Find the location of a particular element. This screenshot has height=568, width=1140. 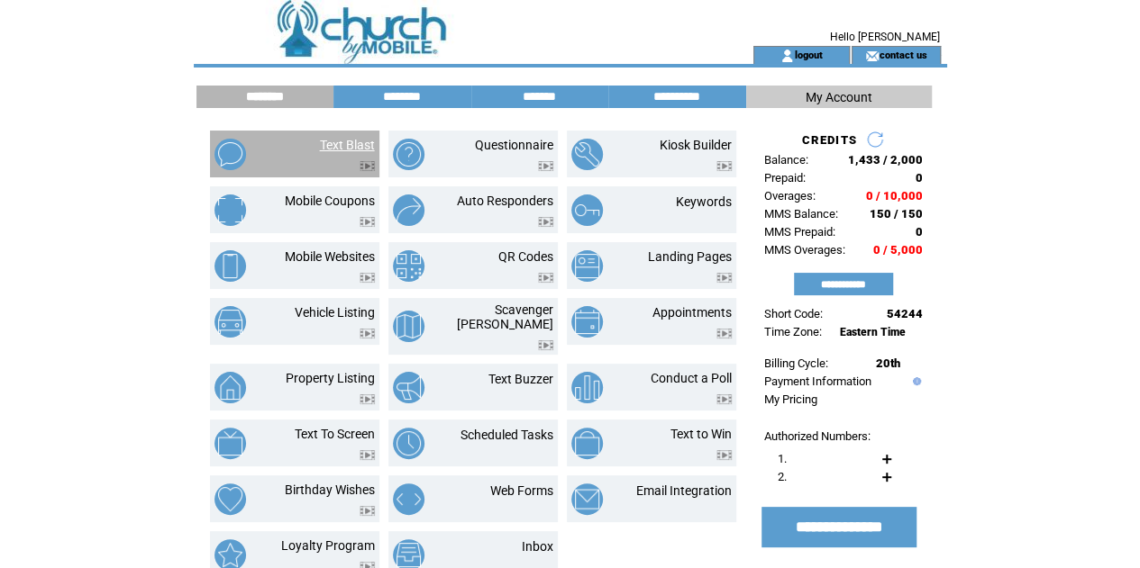

a: logout is located at coordinates (807, 54).